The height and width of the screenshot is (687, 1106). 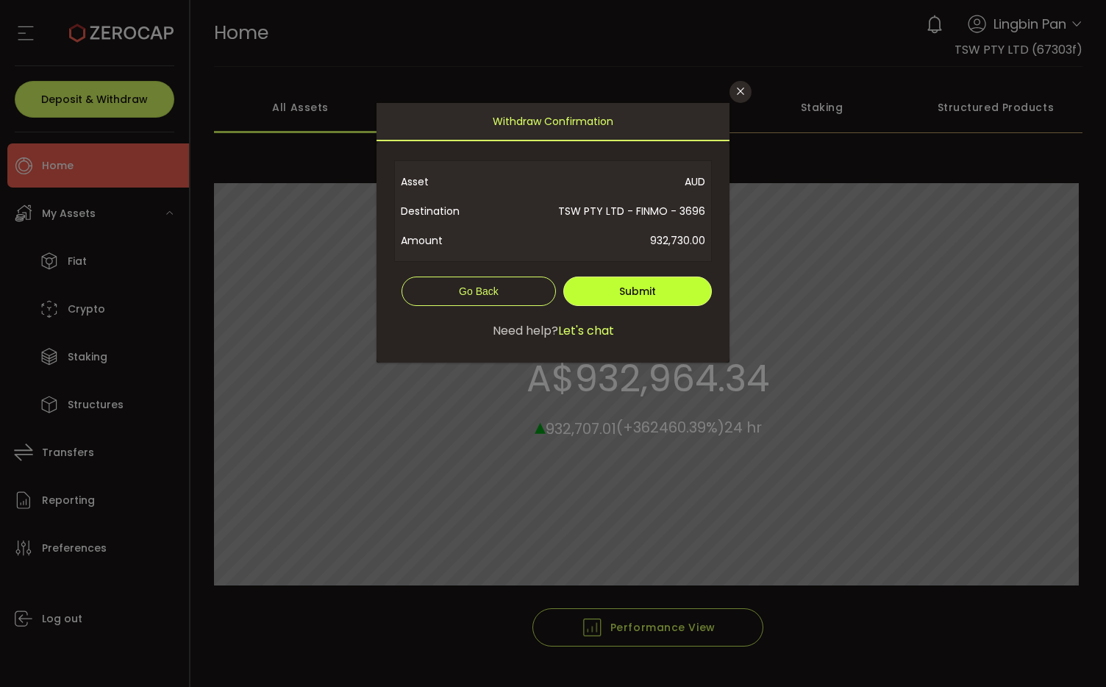 I want to click on button: Submit, so click(x=638, y=291).